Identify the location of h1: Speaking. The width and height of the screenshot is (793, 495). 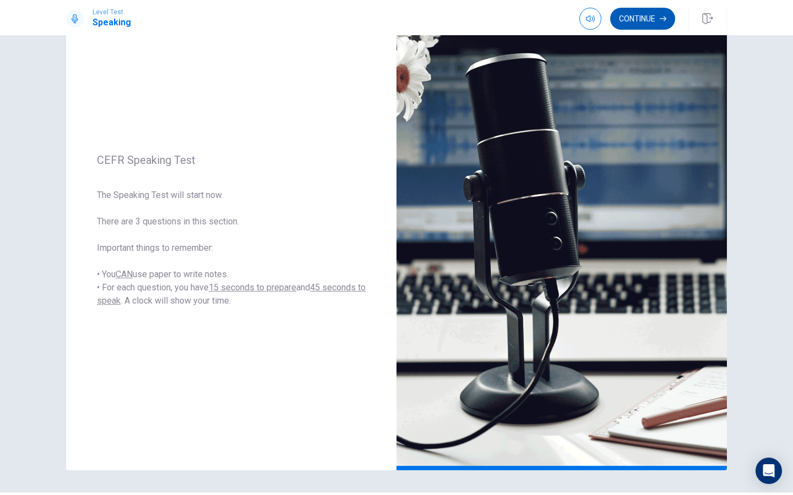
(112, 23).